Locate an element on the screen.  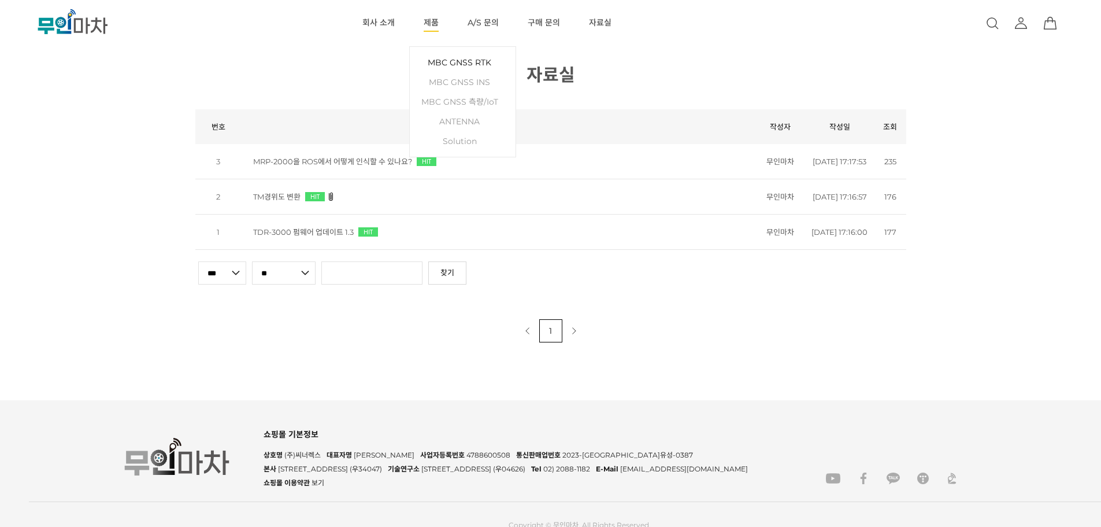
a: 1 is located at coordinates (551, 331).